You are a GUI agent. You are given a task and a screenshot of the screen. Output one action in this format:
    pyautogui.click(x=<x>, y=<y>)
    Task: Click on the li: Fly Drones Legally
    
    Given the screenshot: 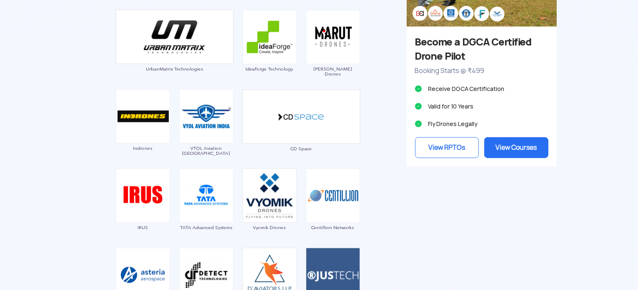 What is the action you would take?
    pyautogui.click(x=482, y=124)
    